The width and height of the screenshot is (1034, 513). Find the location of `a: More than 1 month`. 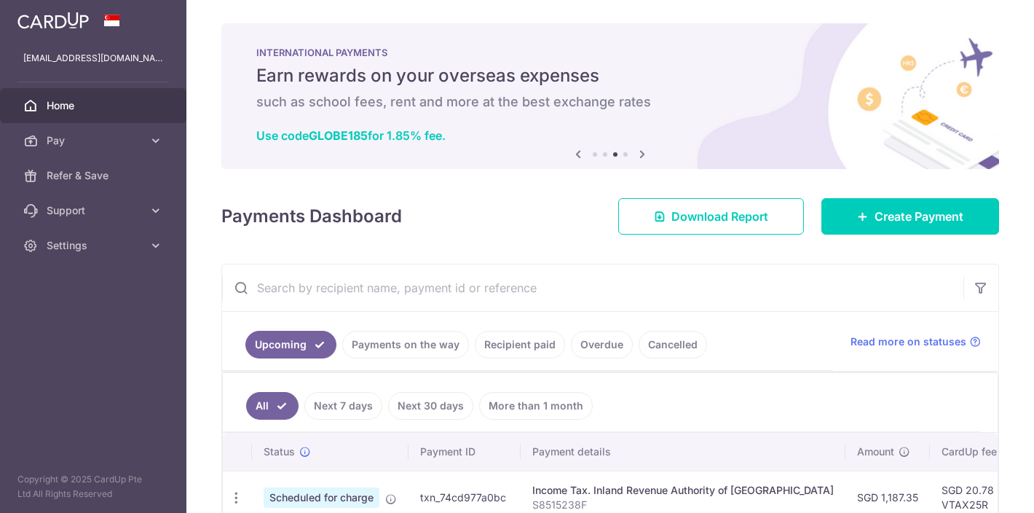

a: More than 1 month is located at coordinates (536, 406).